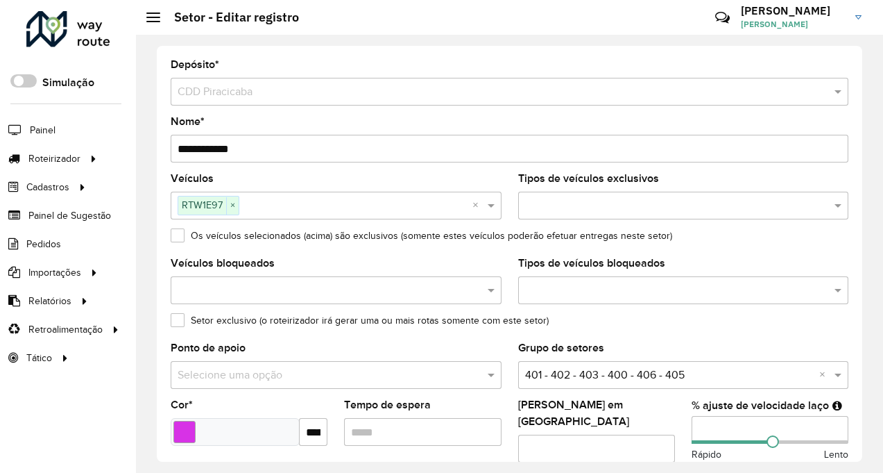 The image size is (883, 473). I want to click on span: Roteirizador, so click(54, 158).